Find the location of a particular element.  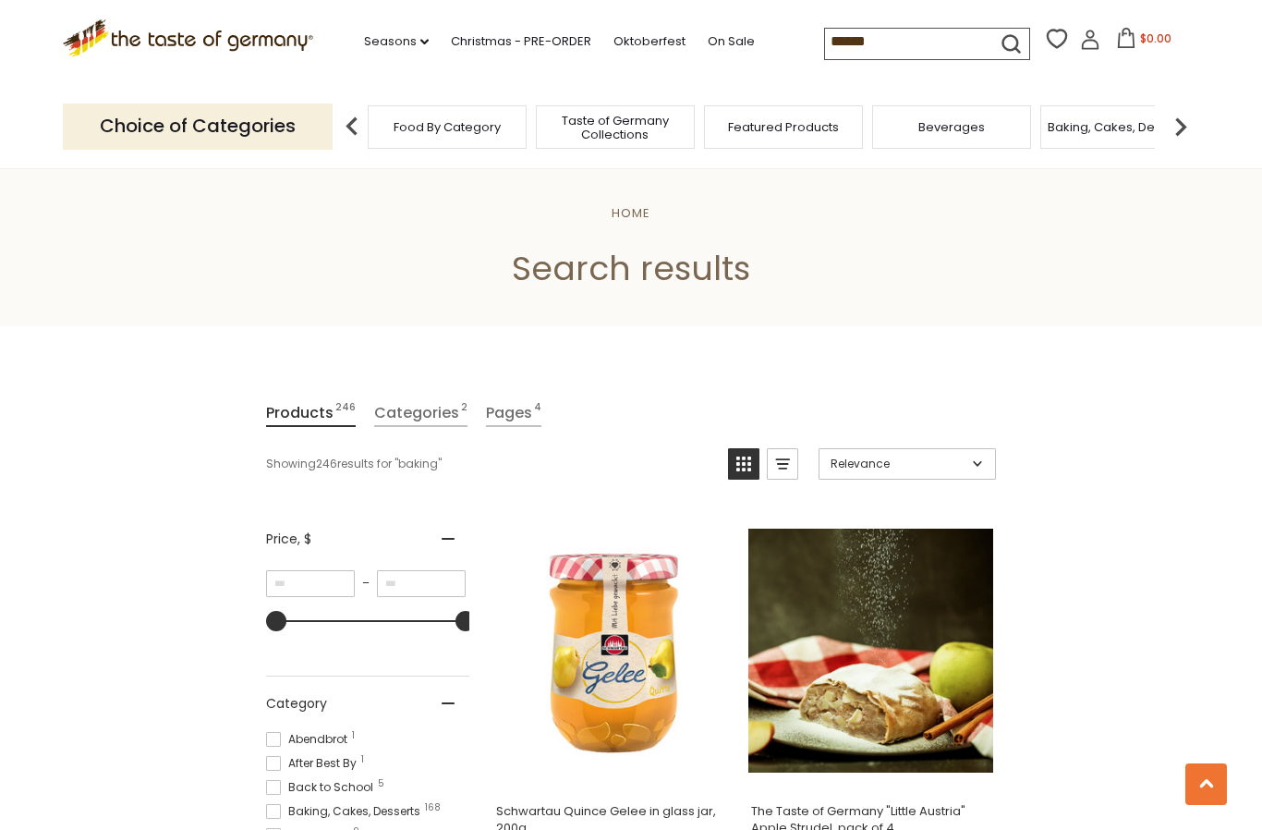

button: $0.00 is located at coordinates (1143, 42).